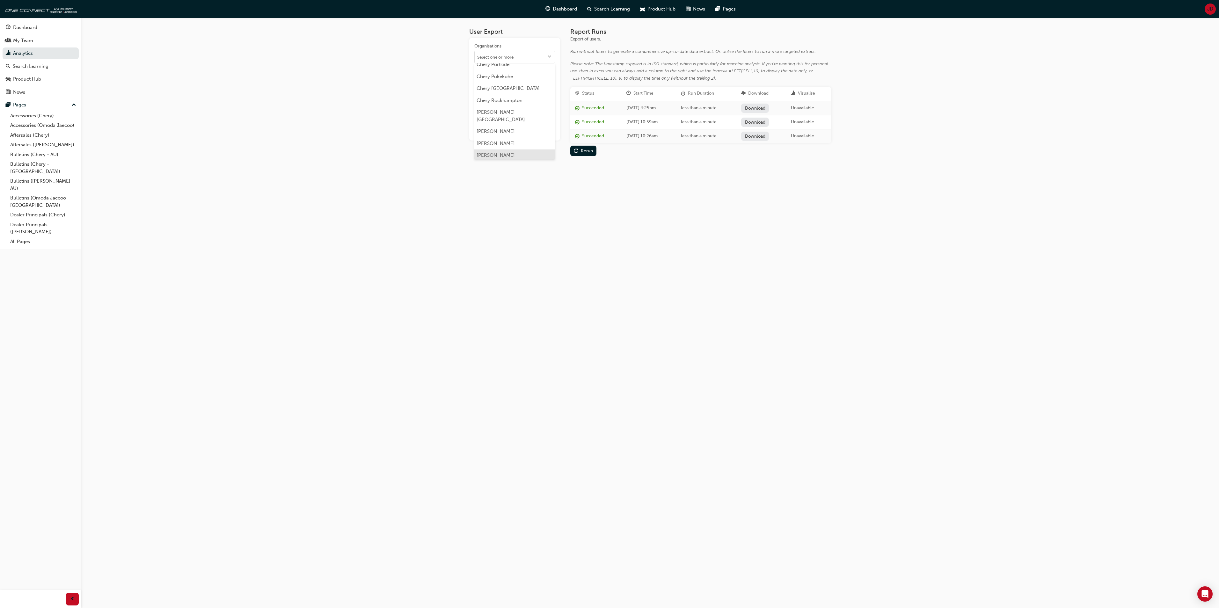 The height and width of the screenshot is (608, 1219). What do you see at coordinates (587, 151) in the screenshot?
I see `div: Rerun` at bounding box center [587, 151].